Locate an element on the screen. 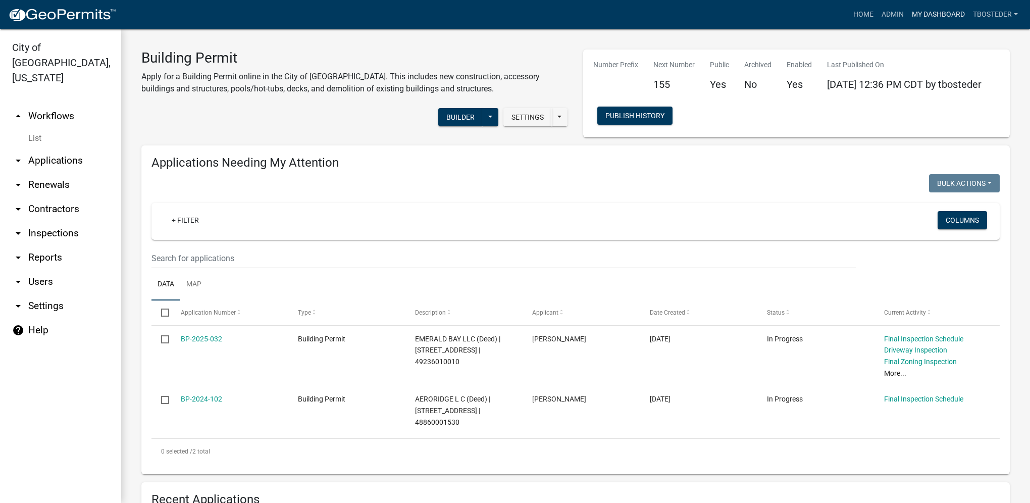  span: Applicant is located at coordinates (546, 313).